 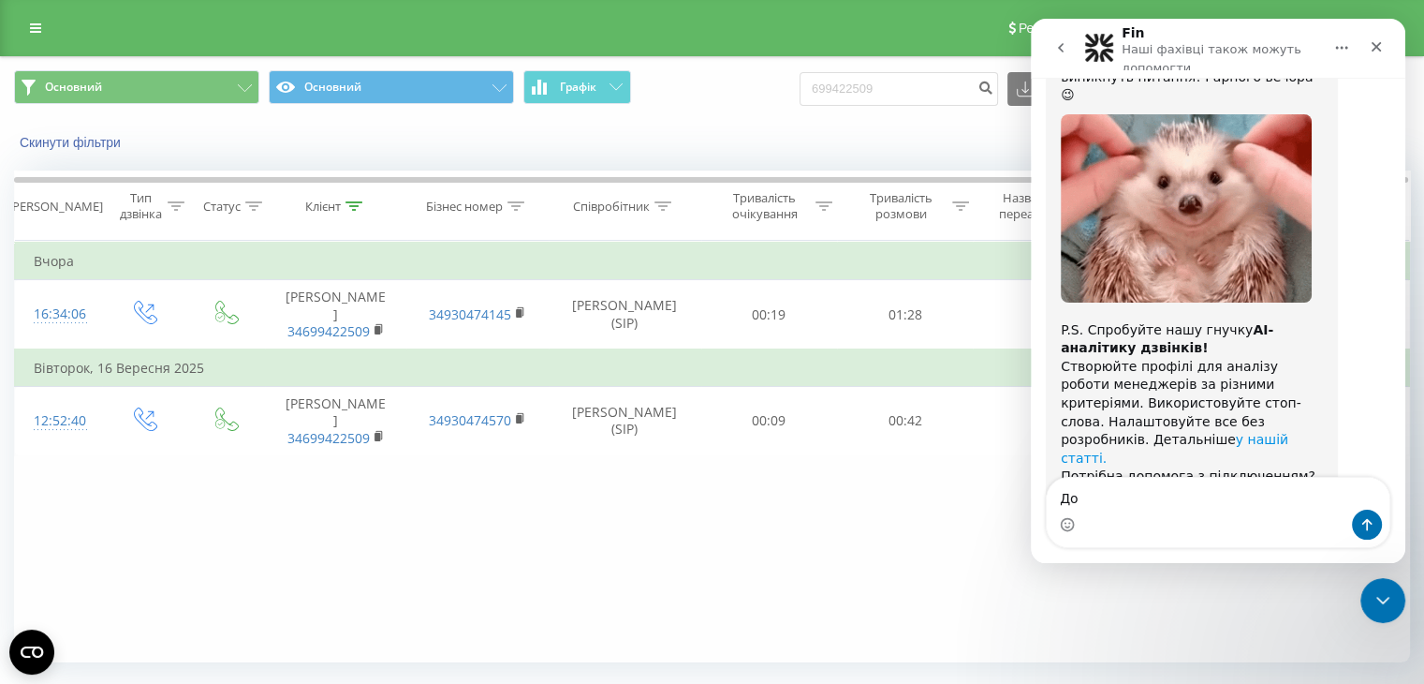 What do you see at coordinates (32, 652) in the screenshot?
I see `button: Open CMP widget` at bounding box center [32, 652].